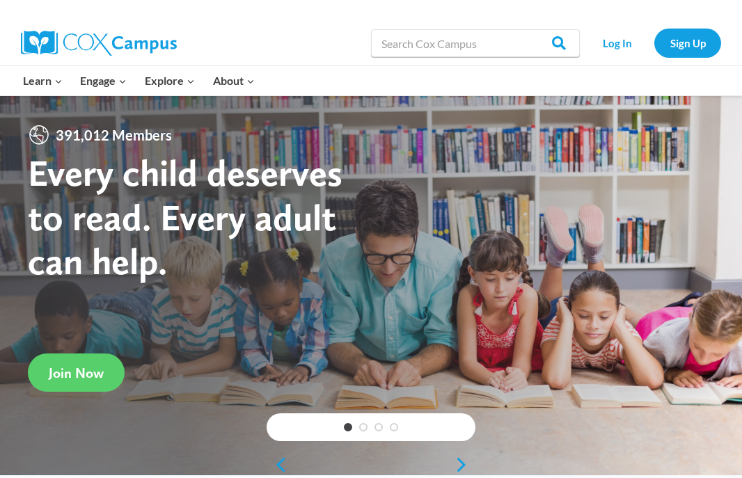 The width and height of the screenshot is (742, 478). What do you see at coordinates (617, 42) in the screenshot?
I see `a: Log In` at bounding box center [617, 42].